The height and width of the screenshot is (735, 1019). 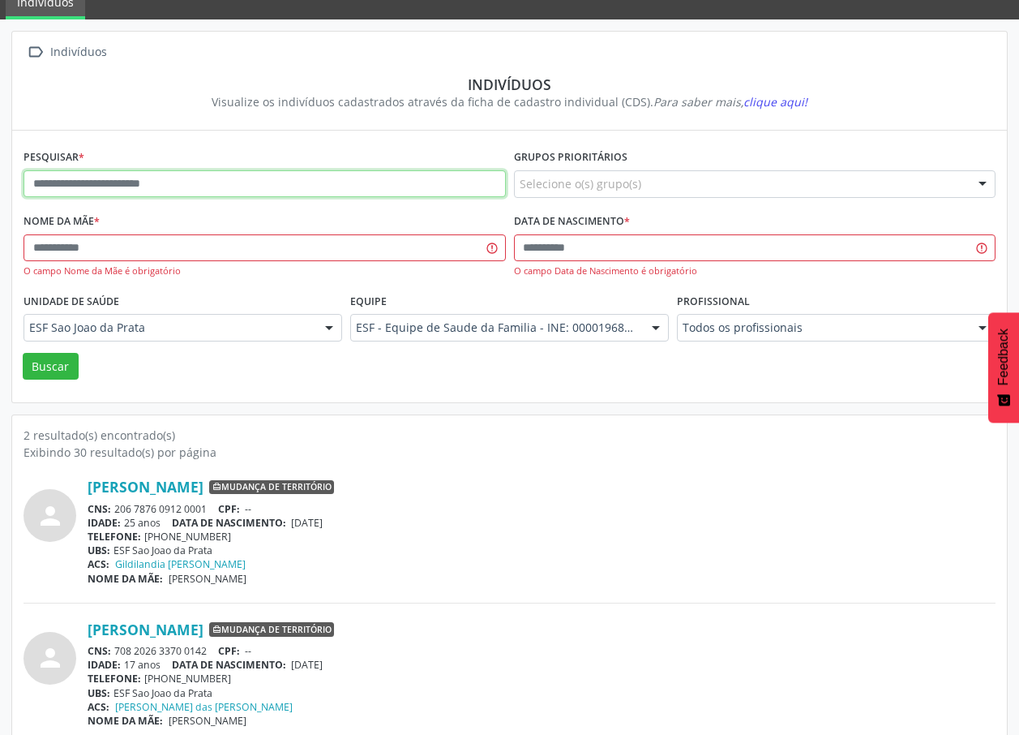 I want to click on span: Feedback, so click(x=1004, y=357).